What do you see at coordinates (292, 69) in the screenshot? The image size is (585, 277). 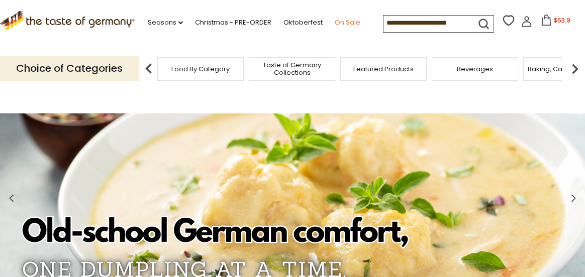 I see `span: Taste of Germany Collections` at bounding box center [292, 69].